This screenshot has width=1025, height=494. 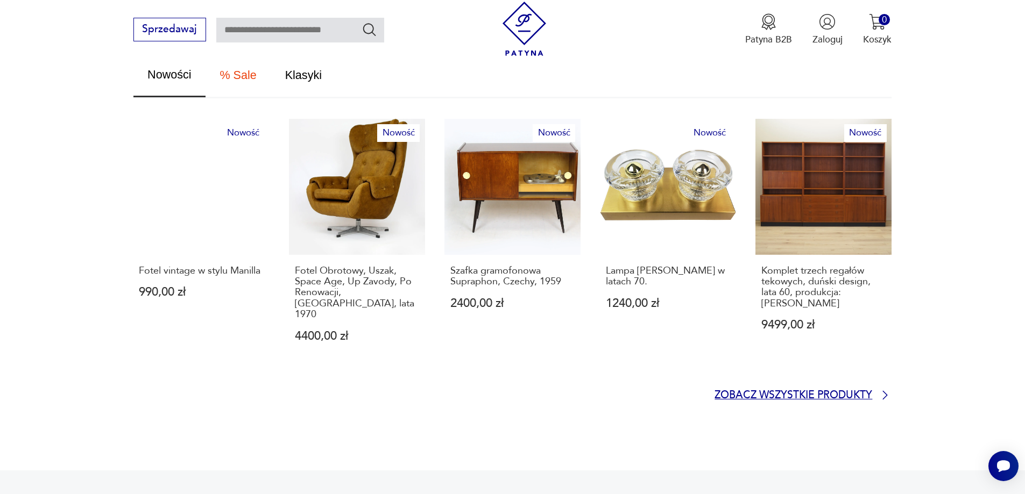 What do you see at coordinates (169, 30) in the screenshot?
I see `a: Sprzedawaj` at bounding box center [169, 30].